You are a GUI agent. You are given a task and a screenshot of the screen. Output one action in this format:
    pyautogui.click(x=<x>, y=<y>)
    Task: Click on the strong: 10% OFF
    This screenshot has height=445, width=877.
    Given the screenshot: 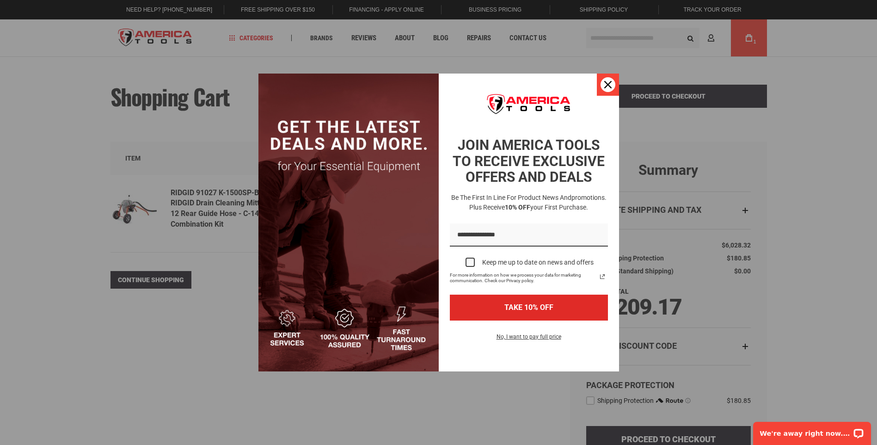 What is the action you would take?
    pyautogui.click(x=517, y=207)
    